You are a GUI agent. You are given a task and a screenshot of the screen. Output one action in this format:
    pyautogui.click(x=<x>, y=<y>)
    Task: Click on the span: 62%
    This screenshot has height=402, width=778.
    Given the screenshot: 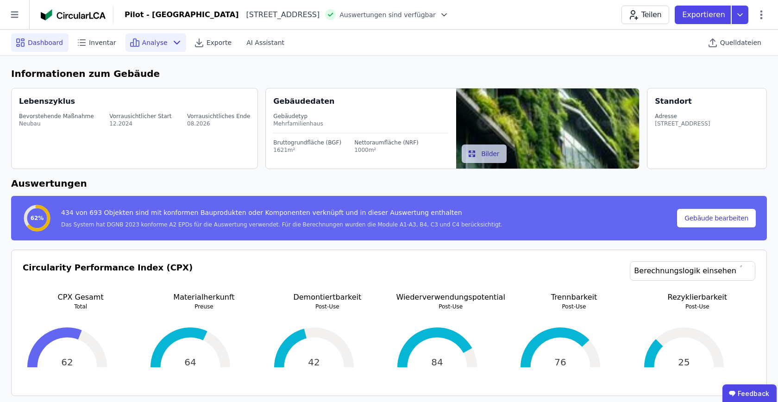 What is the action you would take?
    pyautogui.click(x=37, y=218)
    